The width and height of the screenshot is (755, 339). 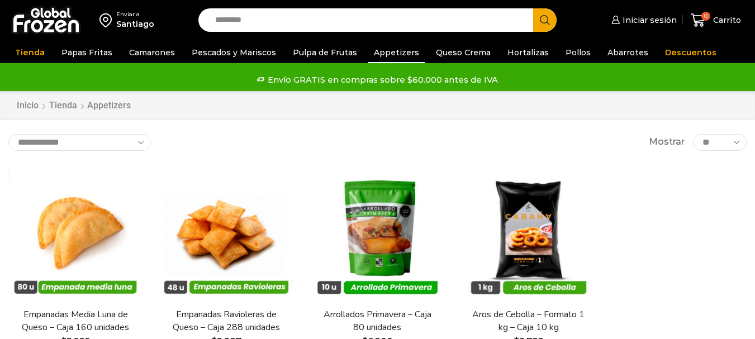 What do you see at coordinates (108, 20) in the screenshot?
I see `img: address-field-icon.svg` at bounding box center [108, 20].